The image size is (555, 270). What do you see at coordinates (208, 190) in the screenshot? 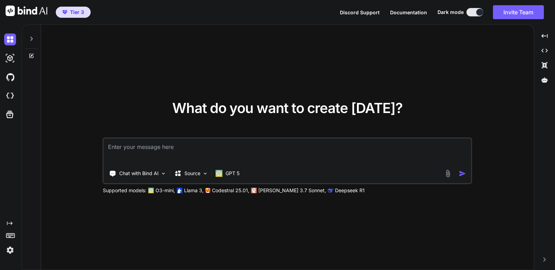
I see `img: Mistral-AI` at bounding box center [208, 190].